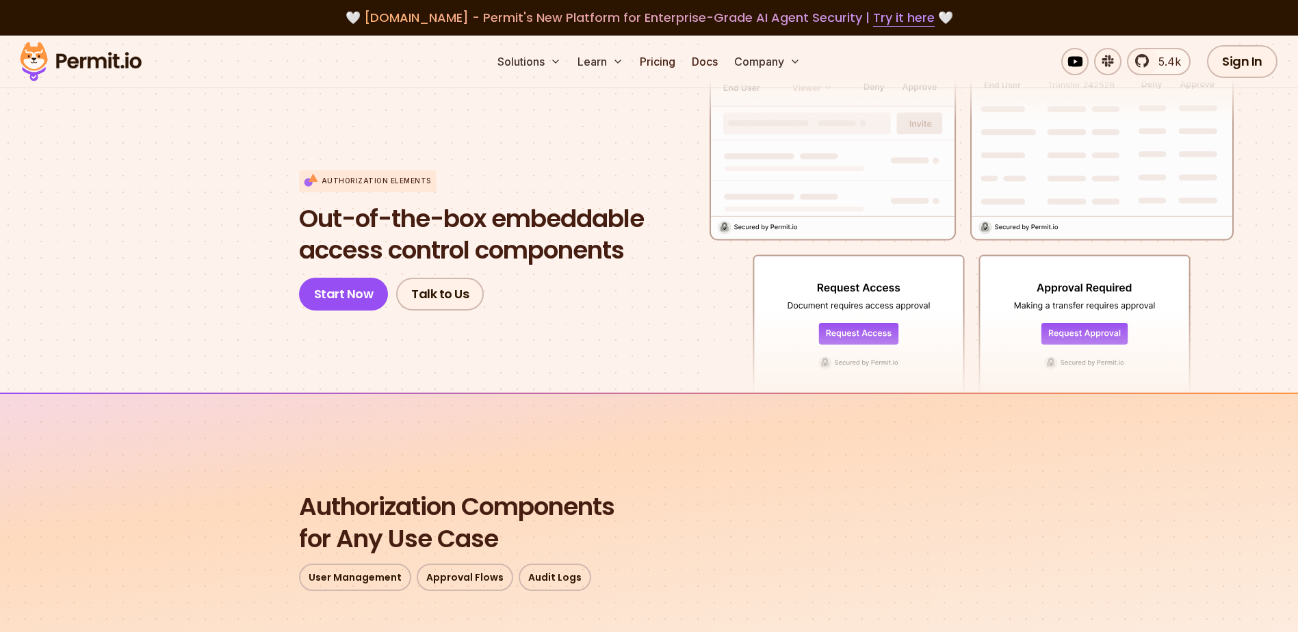 This screenshot has height=632, width=1298. I want to click on p: Authorization Elements, so click(376, 181).